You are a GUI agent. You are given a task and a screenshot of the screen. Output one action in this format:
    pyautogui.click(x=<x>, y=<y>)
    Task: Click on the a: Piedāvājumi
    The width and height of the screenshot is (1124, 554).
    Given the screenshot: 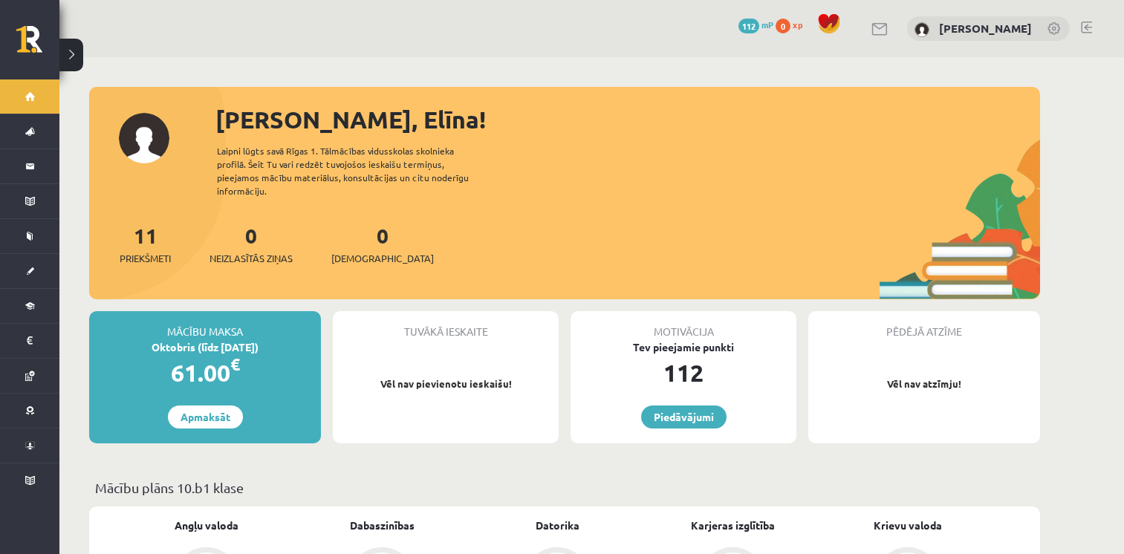 What is the action you would take?
    pyautogui.click(x=683, y=417)
    